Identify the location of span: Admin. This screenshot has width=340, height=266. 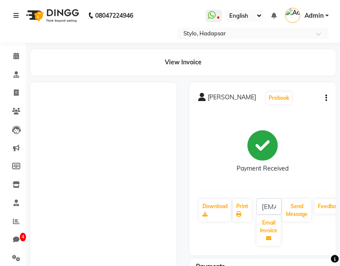
(314, 16).